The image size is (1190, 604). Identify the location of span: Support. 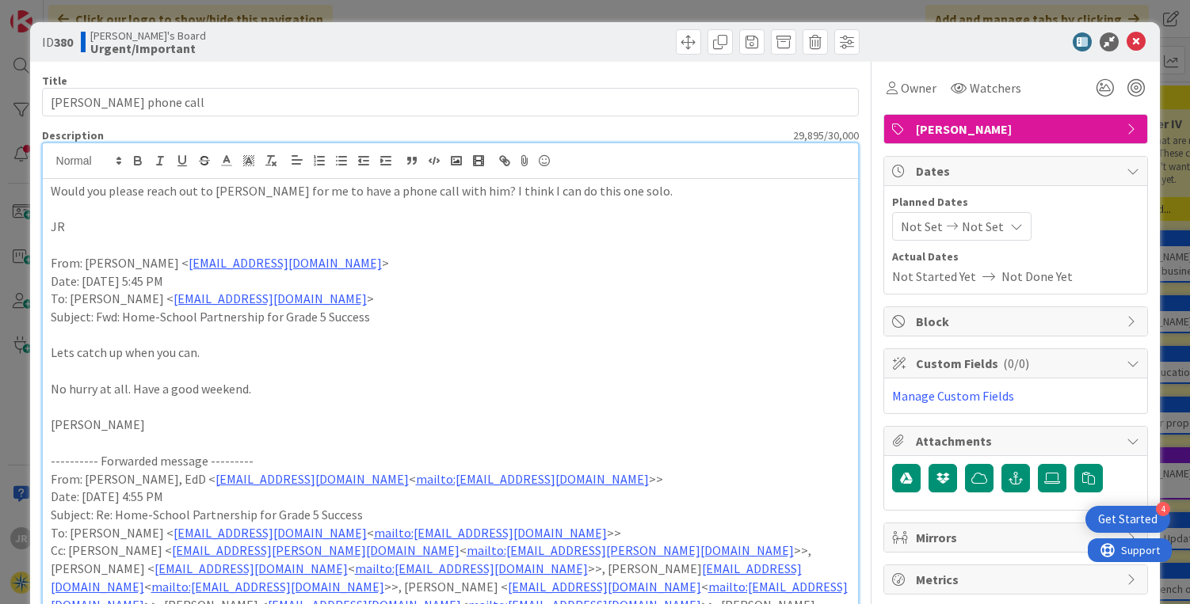
(52, 12).